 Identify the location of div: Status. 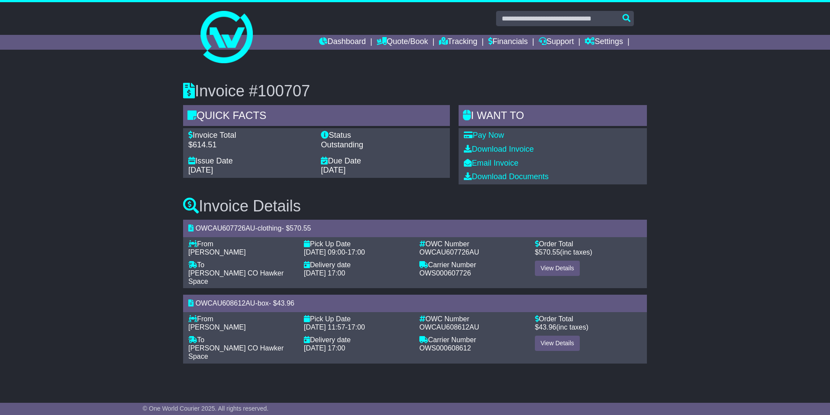
(383, 136).